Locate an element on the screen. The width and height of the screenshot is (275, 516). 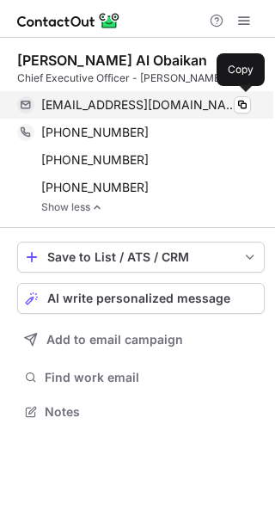
div: Save to List / ATS / CRM is located at coordinates (141, 257).